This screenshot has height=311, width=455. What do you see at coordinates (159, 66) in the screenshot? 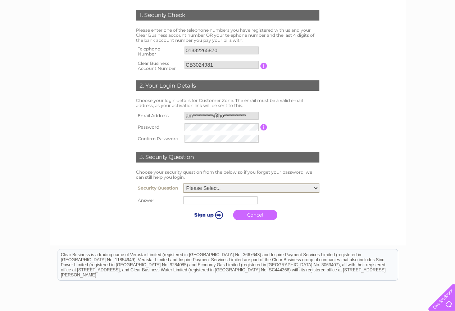
I see `th: Clear Business Account Number` at bounding box center [159, 66].